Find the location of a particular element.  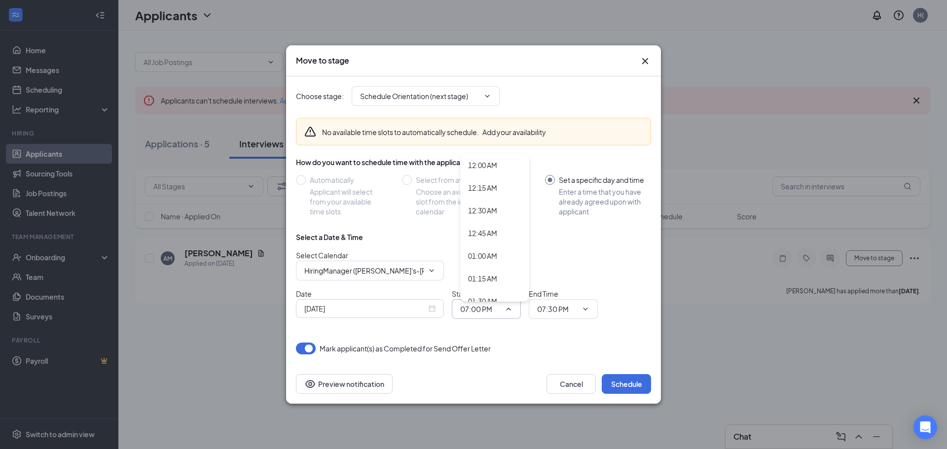

div: How do you want to schedule time with the applicant? is located at coordinates (474, 162).